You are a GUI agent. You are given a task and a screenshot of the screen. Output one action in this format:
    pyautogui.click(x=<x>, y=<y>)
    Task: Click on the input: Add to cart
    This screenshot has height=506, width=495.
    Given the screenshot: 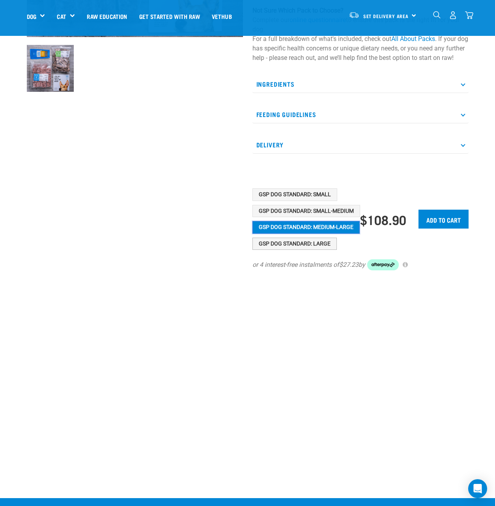 What is the action you would take?
    pyautogui.click(x=443, y=219)
    